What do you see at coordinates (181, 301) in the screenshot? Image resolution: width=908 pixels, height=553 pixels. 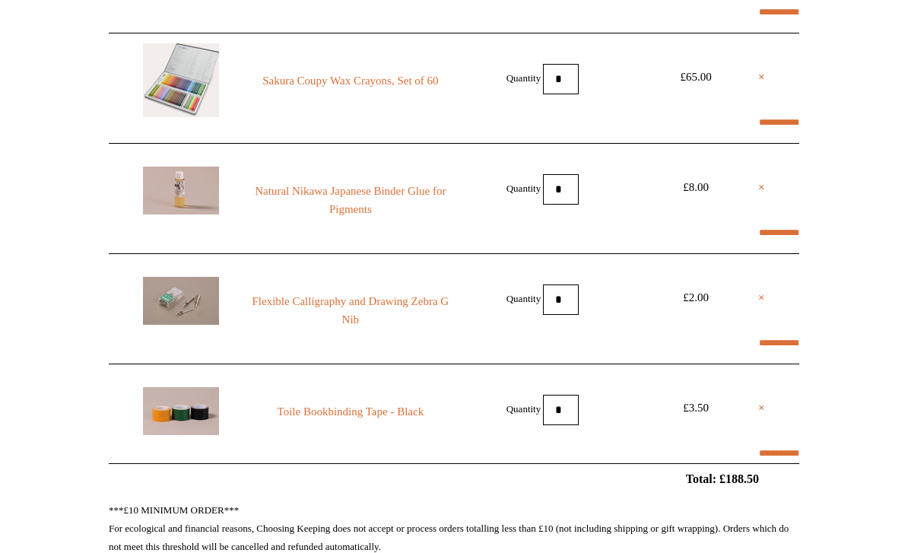 I see `img: Flexible Calligraphy and Drawing Zebra G Nib` at bounding box center [181, 301].